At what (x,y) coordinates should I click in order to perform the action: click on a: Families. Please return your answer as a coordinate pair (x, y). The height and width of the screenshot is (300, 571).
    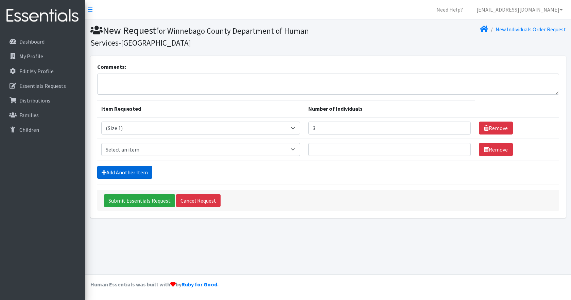
    Looking at the image, I should click on (42, 115).